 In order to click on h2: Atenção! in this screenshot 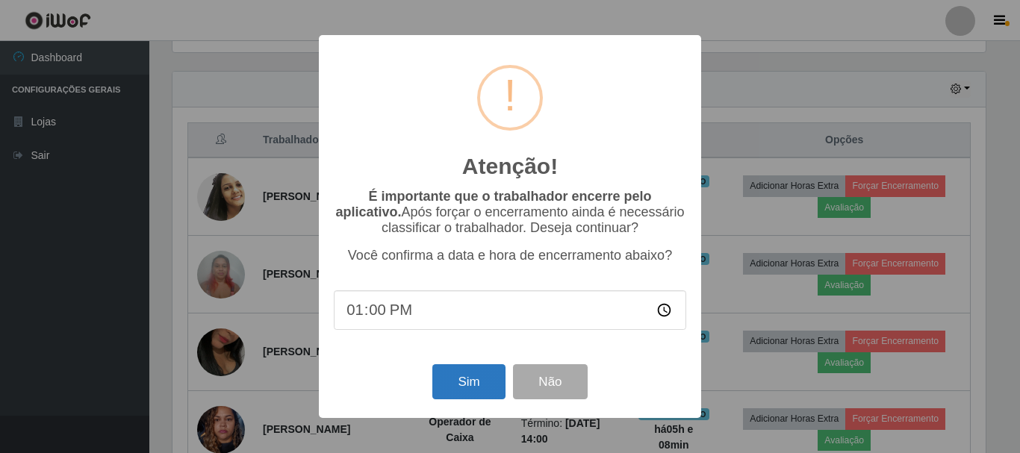, I will do `click(510, 166)`.